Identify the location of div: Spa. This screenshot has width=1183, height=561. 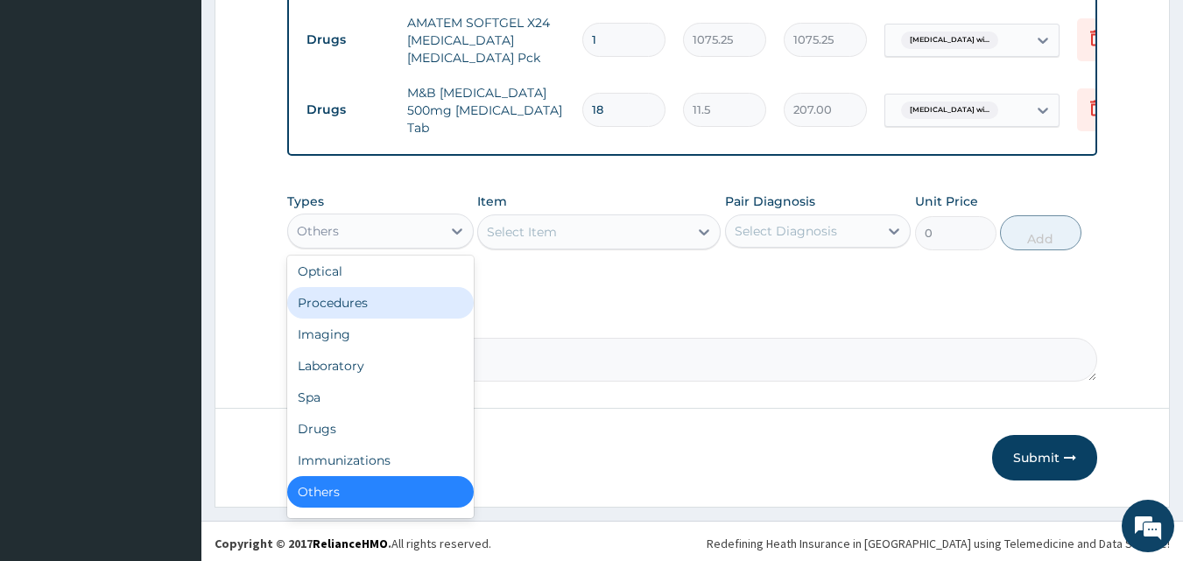
(380, 397).